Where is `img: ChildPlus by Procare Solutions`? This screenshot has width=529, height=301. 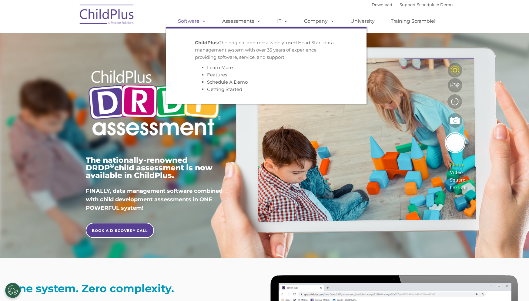
img: ChildPlus by Procare Solutions is located at coordinates (107, 15).